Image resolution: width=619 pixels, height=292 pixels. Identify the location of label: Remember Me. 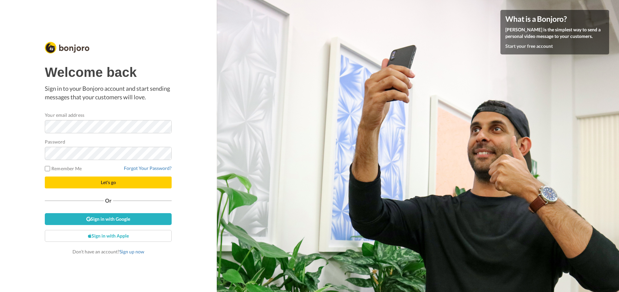
(63, 168).